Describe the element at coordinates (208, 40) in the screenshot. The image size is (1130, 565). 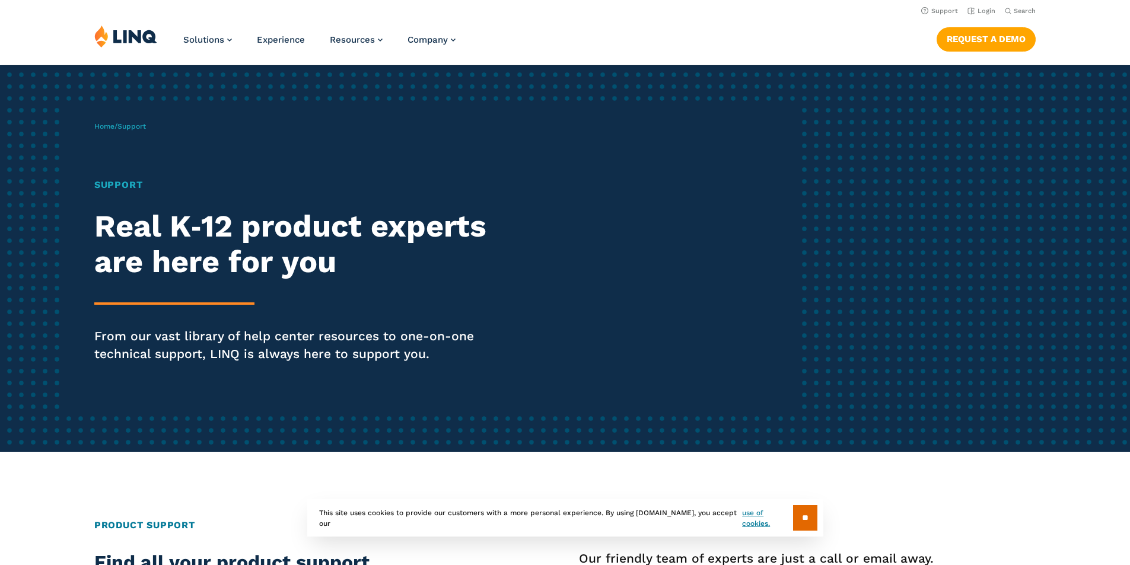
I see `a: Solutions` at that location.